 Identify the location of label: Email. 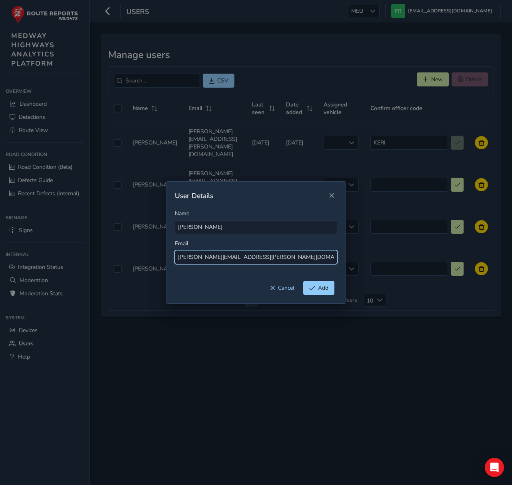
(182, 243).